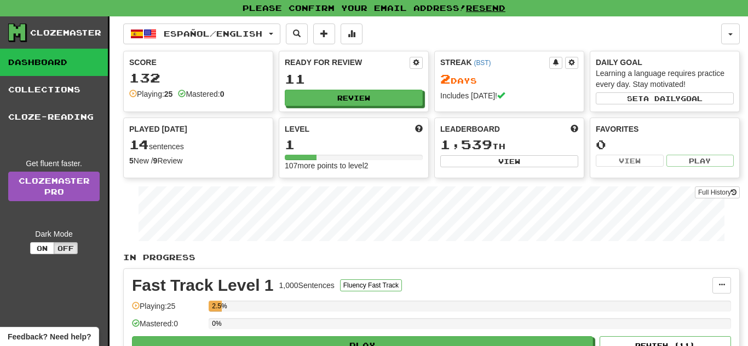 This screenshot has width=748, height=346. Describe the element at coordinates (66, 33) in the screenshot. I see `div: Clozemaster` at that location.